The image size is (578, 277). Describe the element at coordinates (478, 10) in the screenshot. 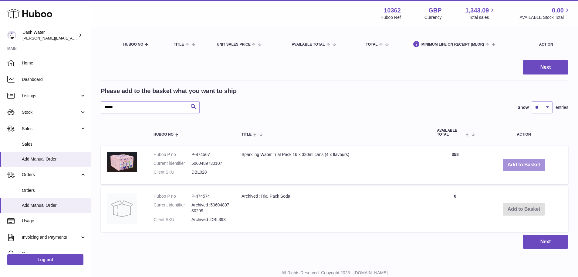

I see `span: 1,343.09` at that location.